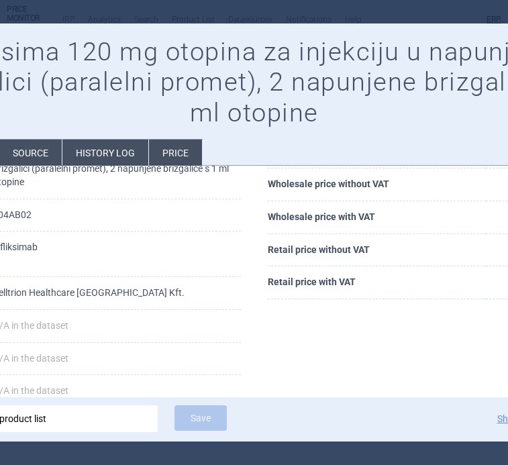  What do you see at coordinates (175, 152) in the screenshot?
I see `li: Price` at bounding box center [175, 152].